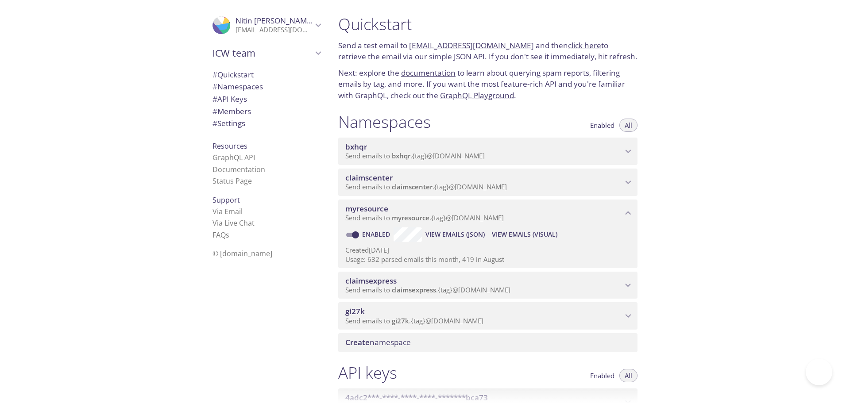 The width and height of the screenshot is (850, 403). Describe the element at coordinates (477, 95) in the screenshot. I see `a: GraphQL Playground` at that location.